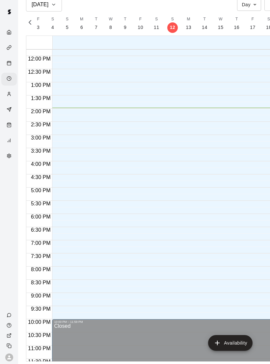 This screenshot has width=270, height=364. I want to click on button: S4, so click(53, 23).